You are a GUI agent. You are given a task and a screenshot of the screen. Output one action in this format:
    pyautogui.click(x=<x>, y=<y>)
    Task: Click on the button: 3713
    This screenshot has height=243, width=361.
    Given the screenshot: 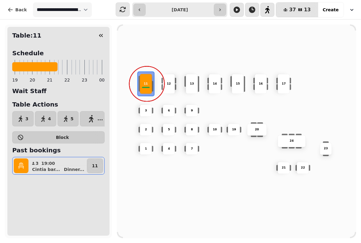 What is the action you would take?
    pyautogui.click(x=297, y=10)
    